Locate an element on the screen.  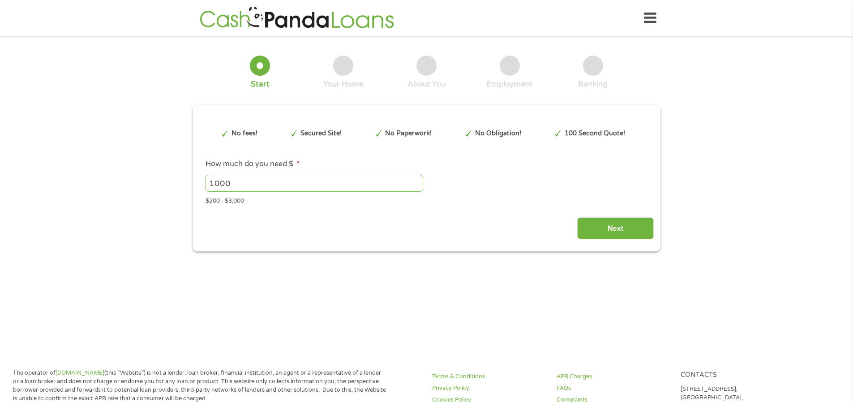
p: No Obligation! is located at coordinates (498, 133).